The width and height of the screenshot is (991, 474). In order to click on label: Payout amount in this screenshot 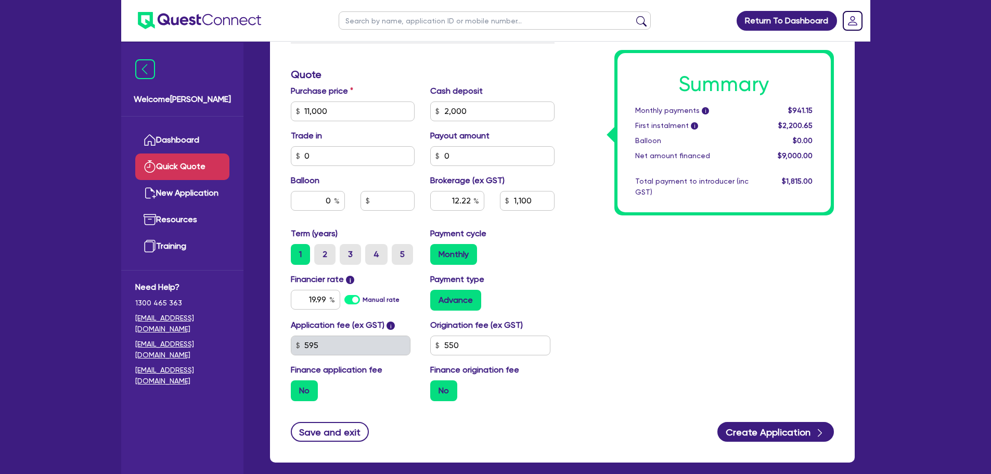, I will do `click(460, 136)`.